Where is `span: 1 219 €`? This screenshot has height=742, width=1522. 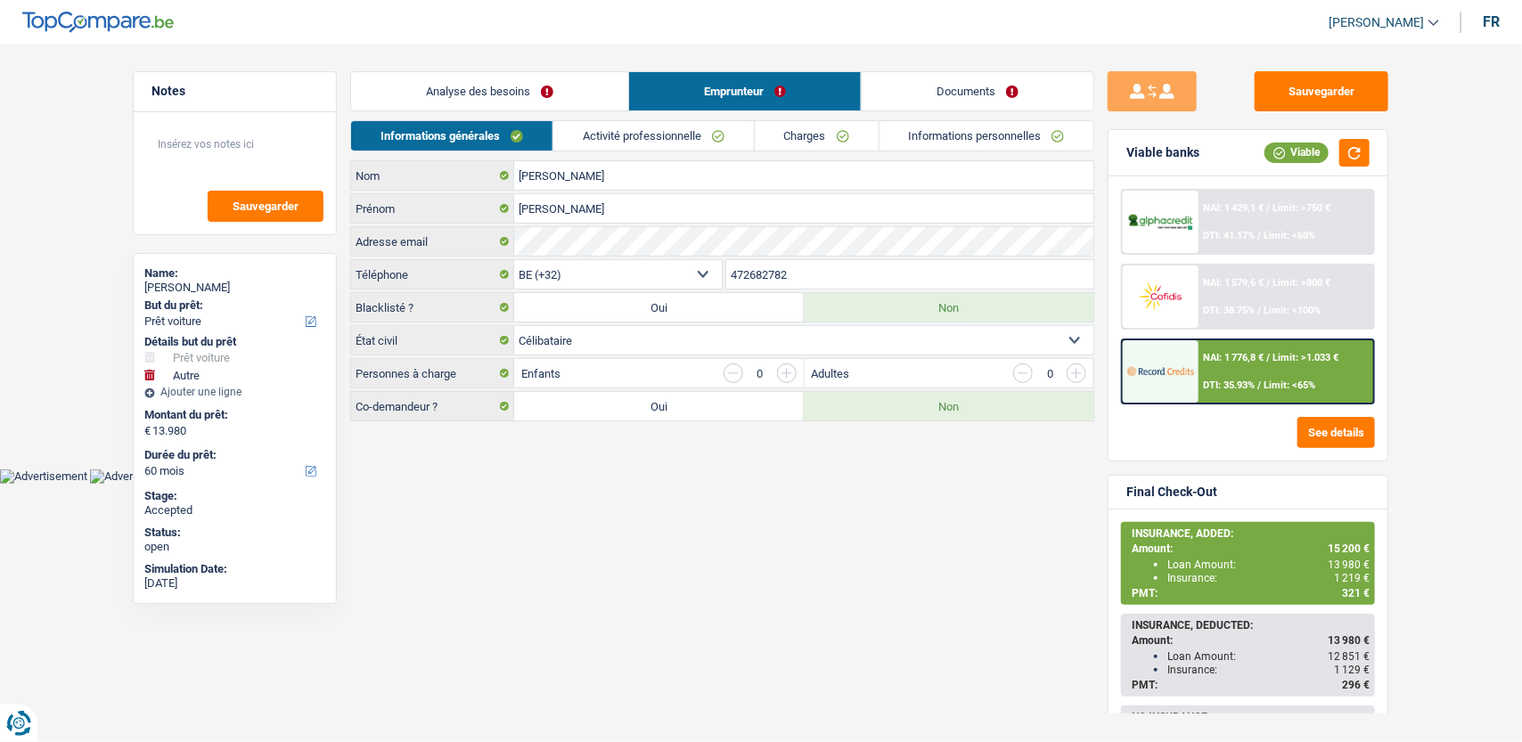
span: 1 219 € is located at coordinates (1352, 578).